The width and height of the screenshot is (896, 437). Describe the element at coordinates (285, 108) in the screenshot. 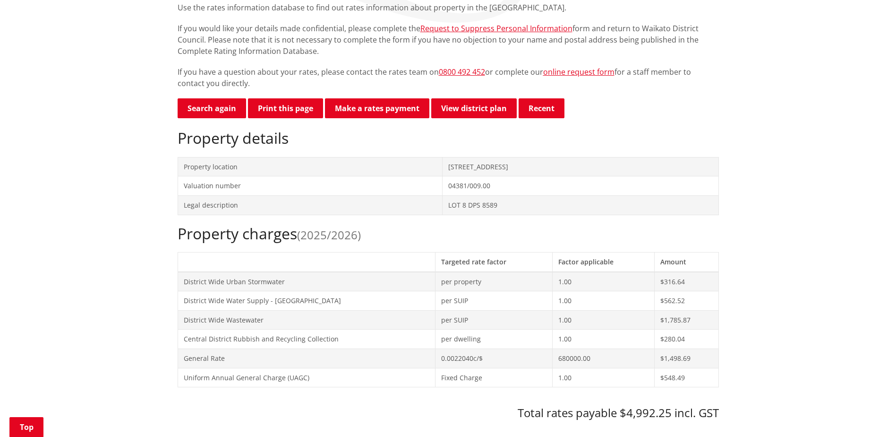

I see `button: Print this page` at that location.